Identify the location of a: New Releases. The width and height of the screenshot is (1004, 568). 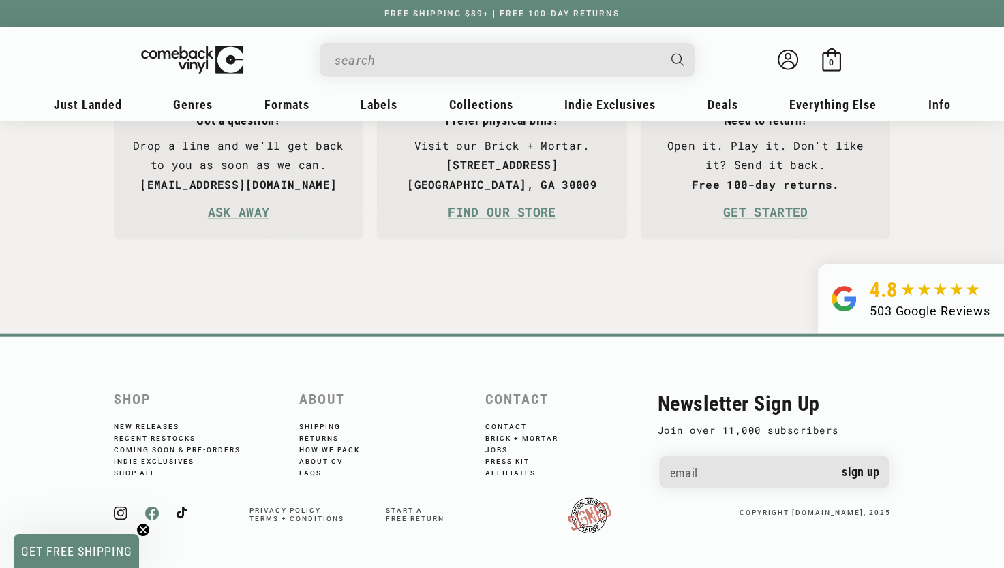
(155, 427).